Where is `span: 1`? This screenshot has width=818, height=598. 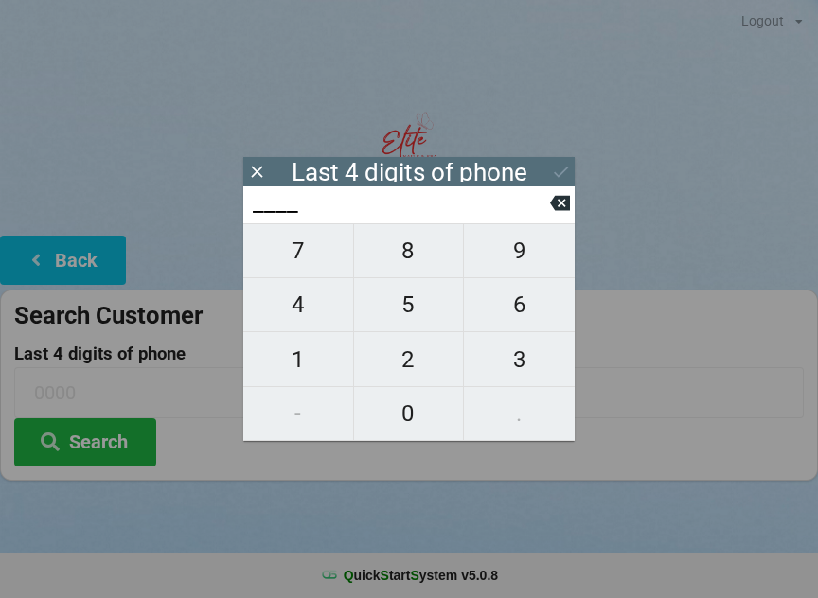
span: 1 is located at coordinates (298, 360).